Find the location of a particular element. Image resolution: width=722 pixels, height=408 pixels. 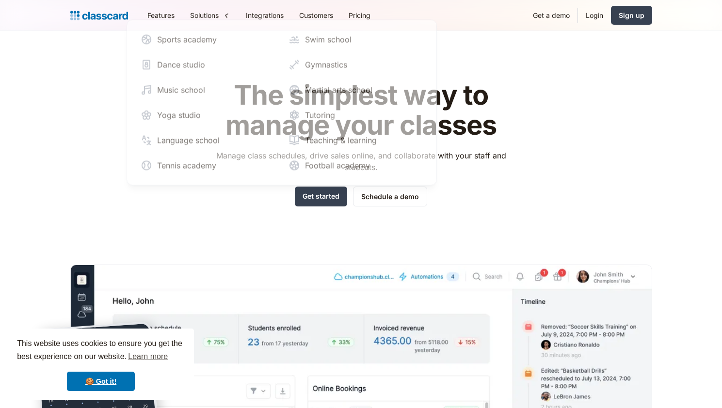

a: Get started is located at coordinates (321, 196).